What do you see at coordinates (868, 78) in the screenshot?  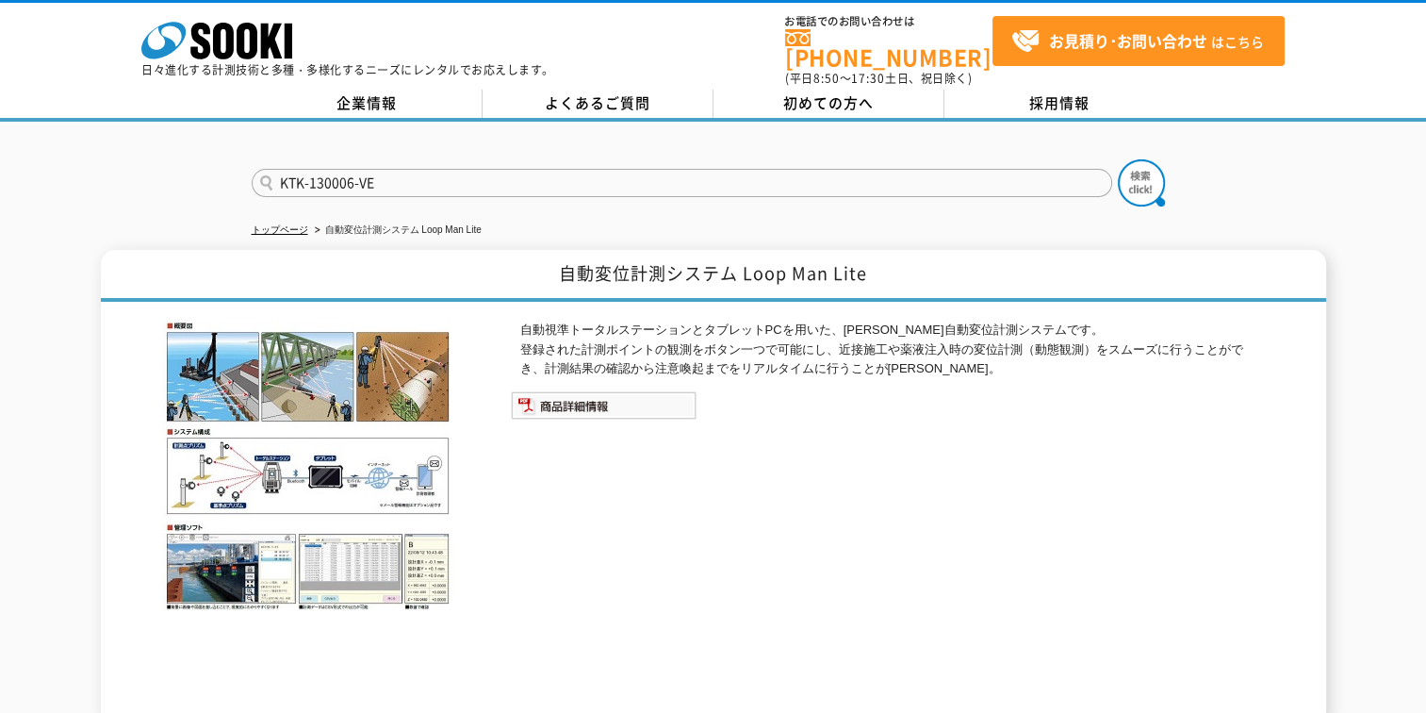 I see `span: 17:30` at bounding box center [868, 78].